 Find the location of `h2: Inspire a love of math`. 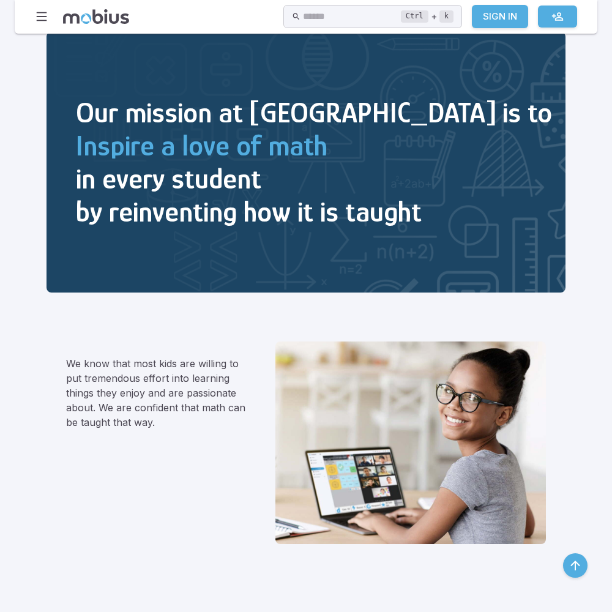

h2: Inspire a love of math is located at coordinates (314, 146).